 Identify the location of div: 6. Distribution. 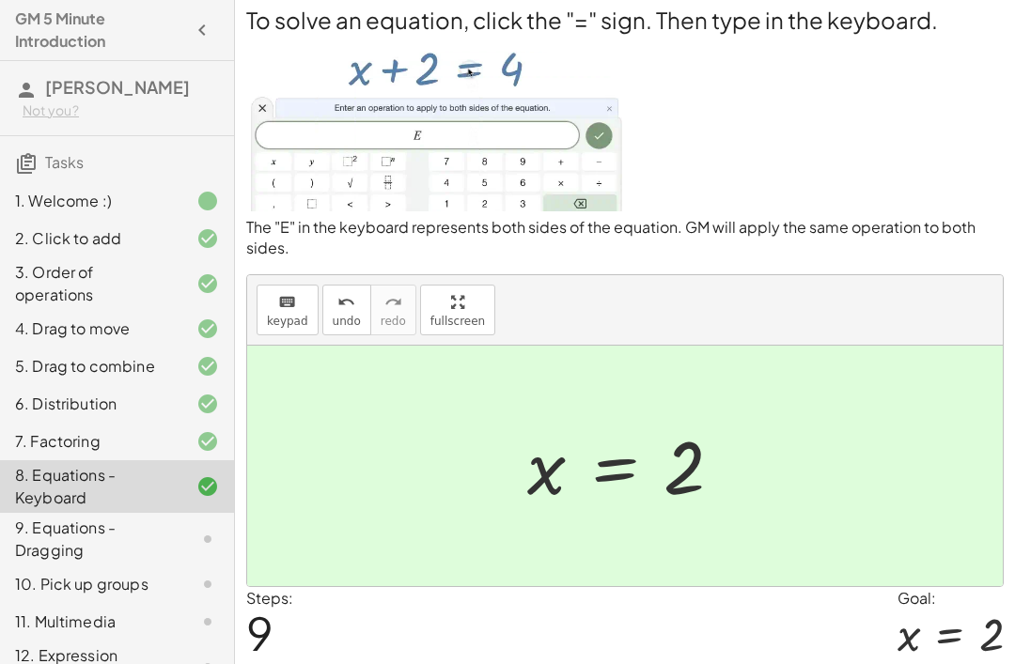
(90, 404).